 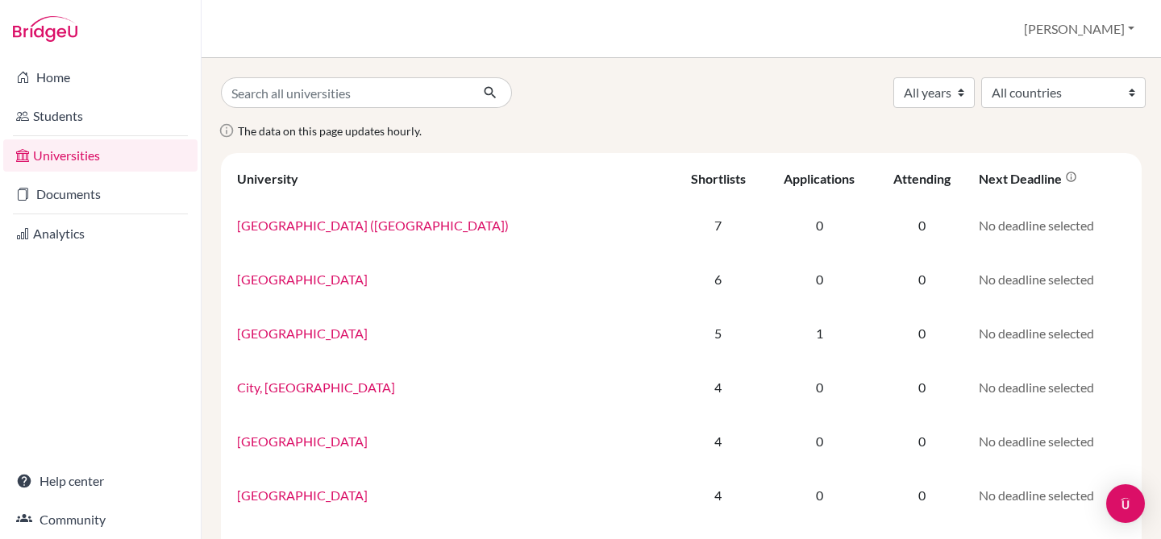 I want to click on td: 6, so click(x=717, y=279).